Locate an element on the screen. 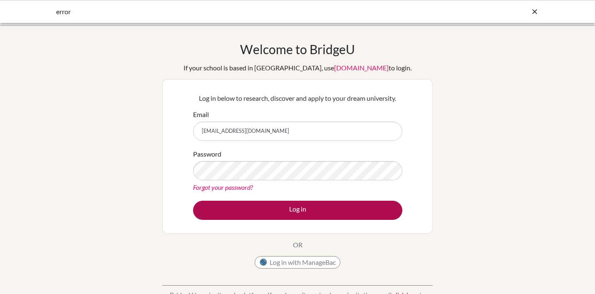 This screenshot has width=595, height=294. a: Forgot your password? is located at coordinates (223, 187).